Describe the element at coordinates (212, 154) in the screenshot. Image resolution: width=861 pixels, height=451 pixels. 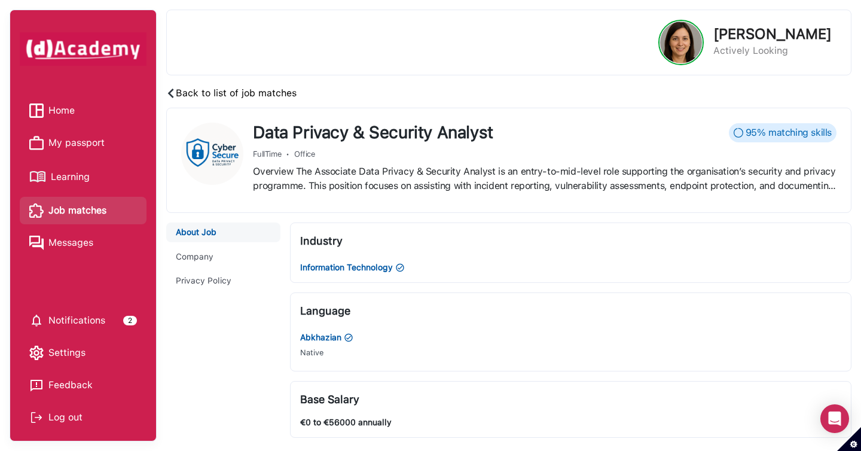
I see `img: job image` at that location.